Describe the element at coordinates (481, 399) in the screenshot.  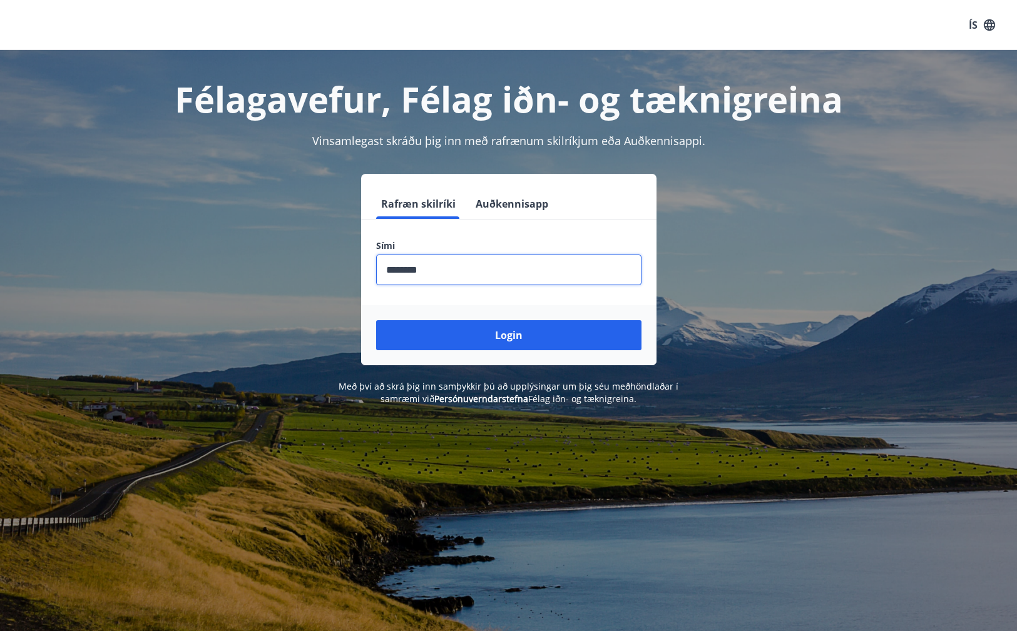
I see `a: Persónuverndarstefna` at that location.